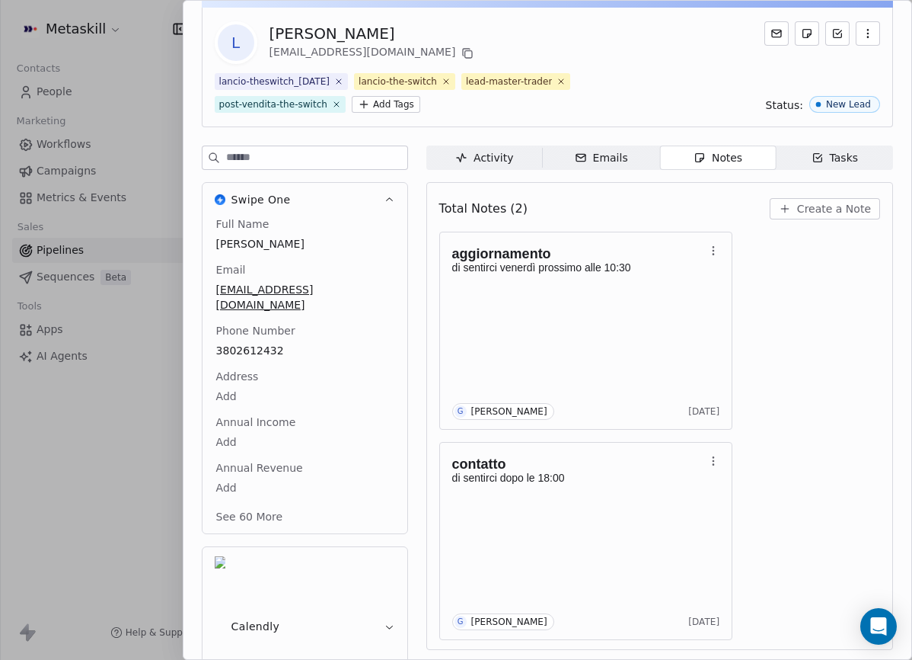  I want to click on p: di sentirci dopo le 18:00, so click(579, 478).